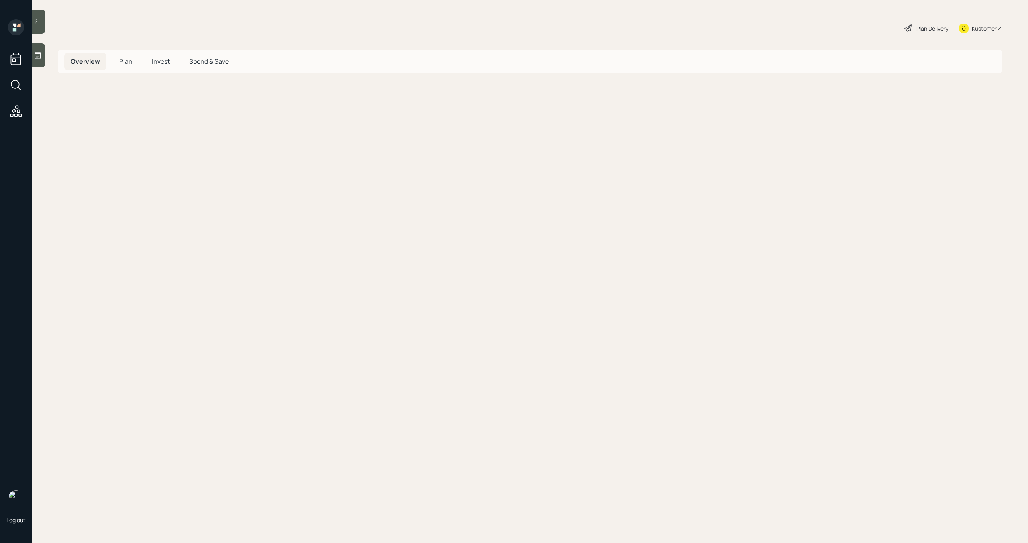 The image size is (1028, 543). I want to click on div: Log out, so click(16, 520).